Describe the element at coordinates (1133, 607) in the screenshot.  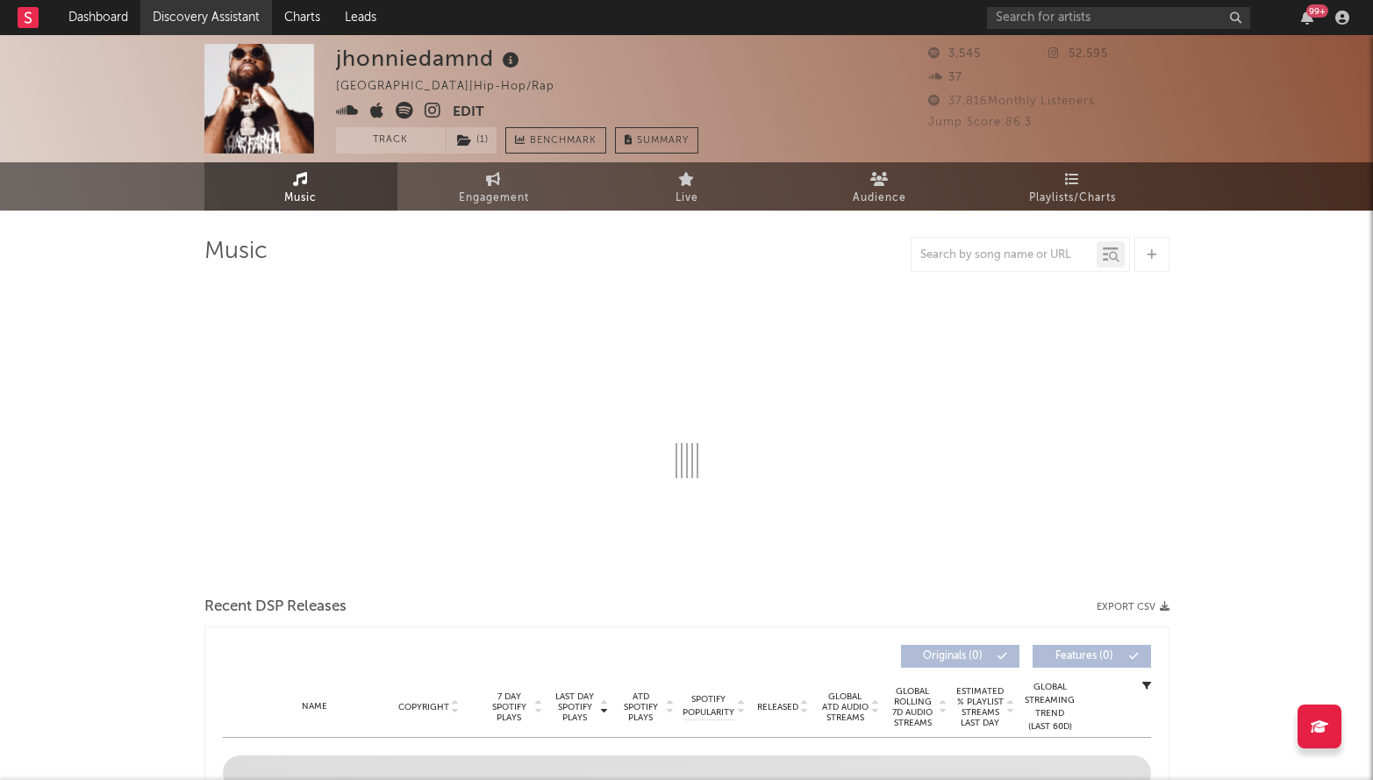
I see `button: Export CSV` at that location.